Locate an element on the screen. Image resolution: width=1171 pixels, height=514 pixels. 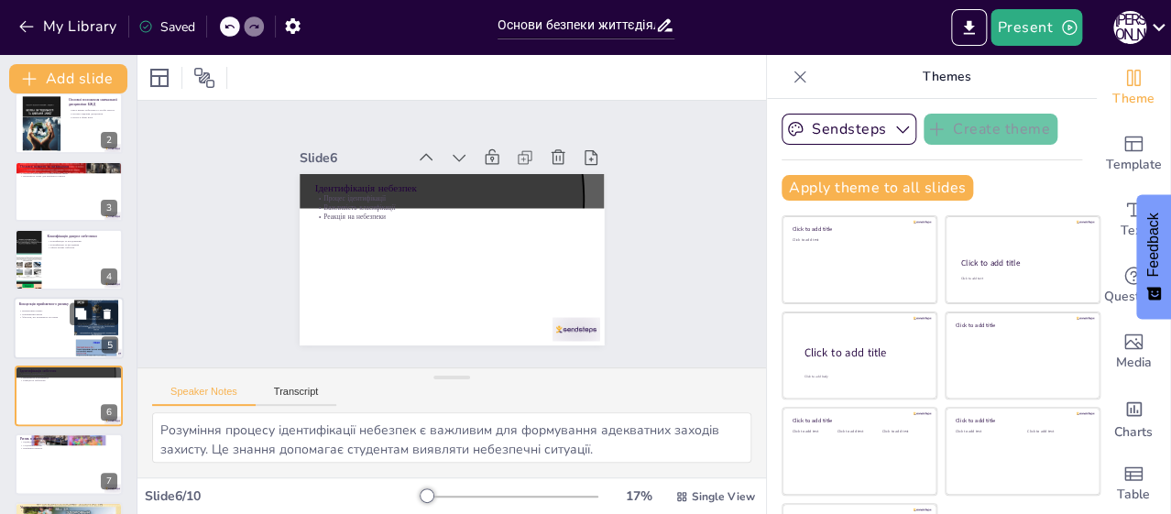
input: Insert title is located at coordinates (576, 25).